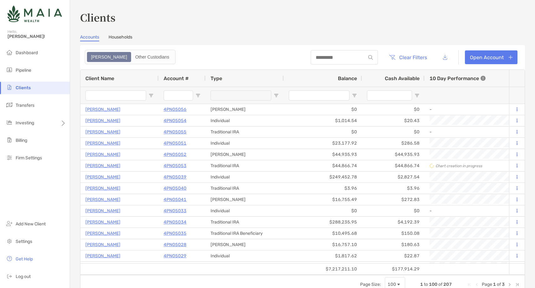 The image size is (535, 288). What do you see at coordinates (303, 17) in the screenshot?
I see `h3: Clients` at bounding box center [303, 17].